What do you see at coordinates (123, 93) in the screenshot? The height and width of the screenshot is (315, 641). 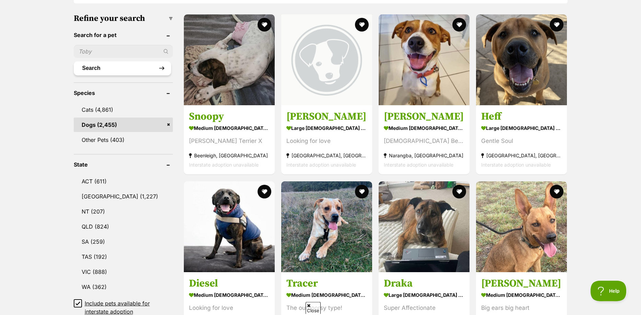 I see `header: Species` at bounding box center [123, 93].